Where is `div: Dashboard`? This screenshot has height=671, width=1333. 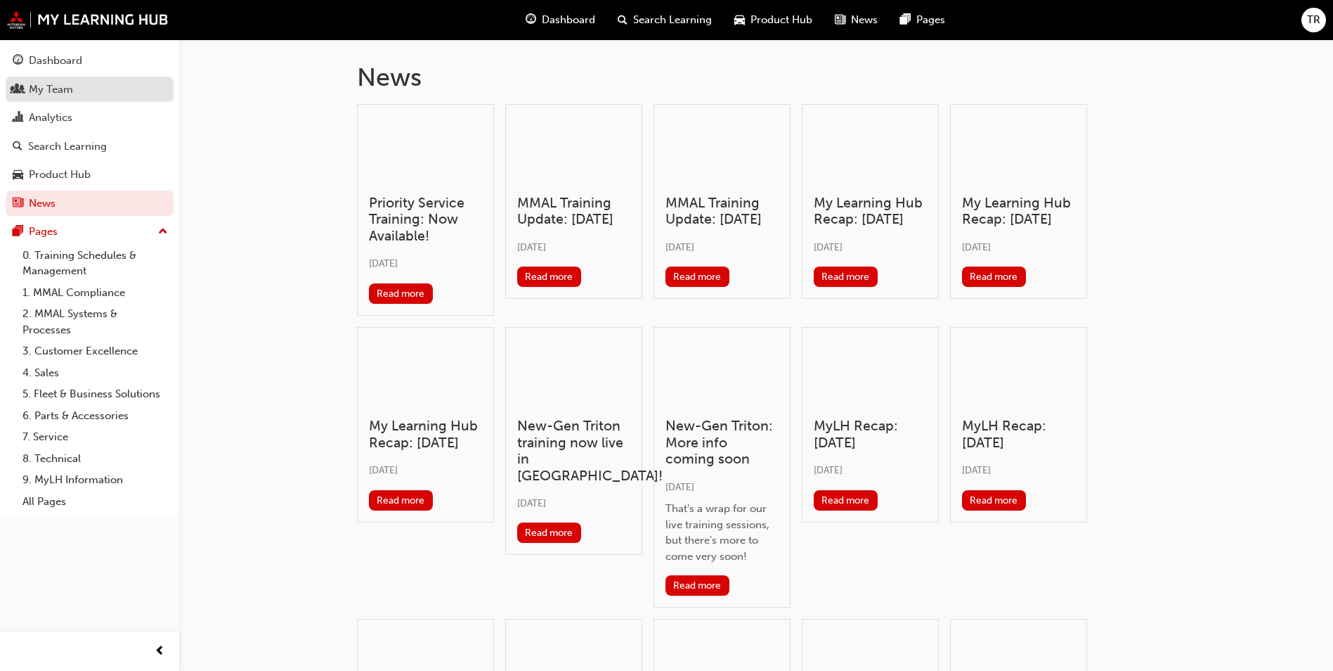 div: Dashboard is located at coordinates (56, 60).